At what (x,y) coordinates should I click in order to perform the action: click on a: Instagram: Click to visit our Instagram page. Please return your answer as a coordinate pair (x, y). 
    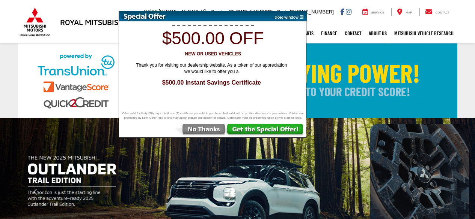
    Looking at the image, I should click on (348, 12).